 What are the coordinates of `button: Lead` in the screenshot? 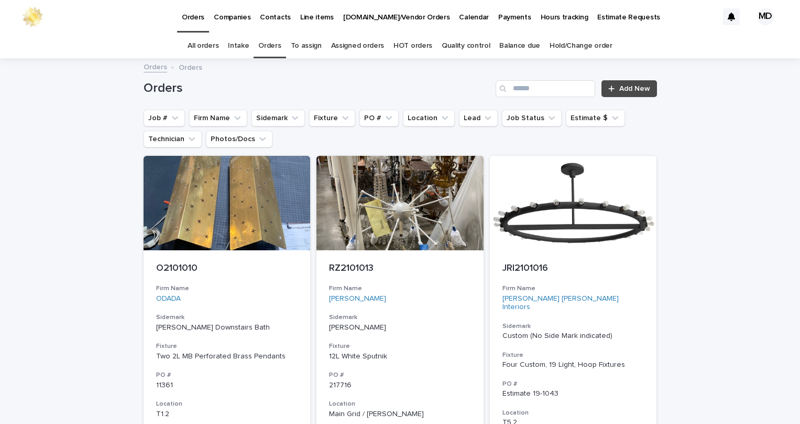 It's located at (479, 118).